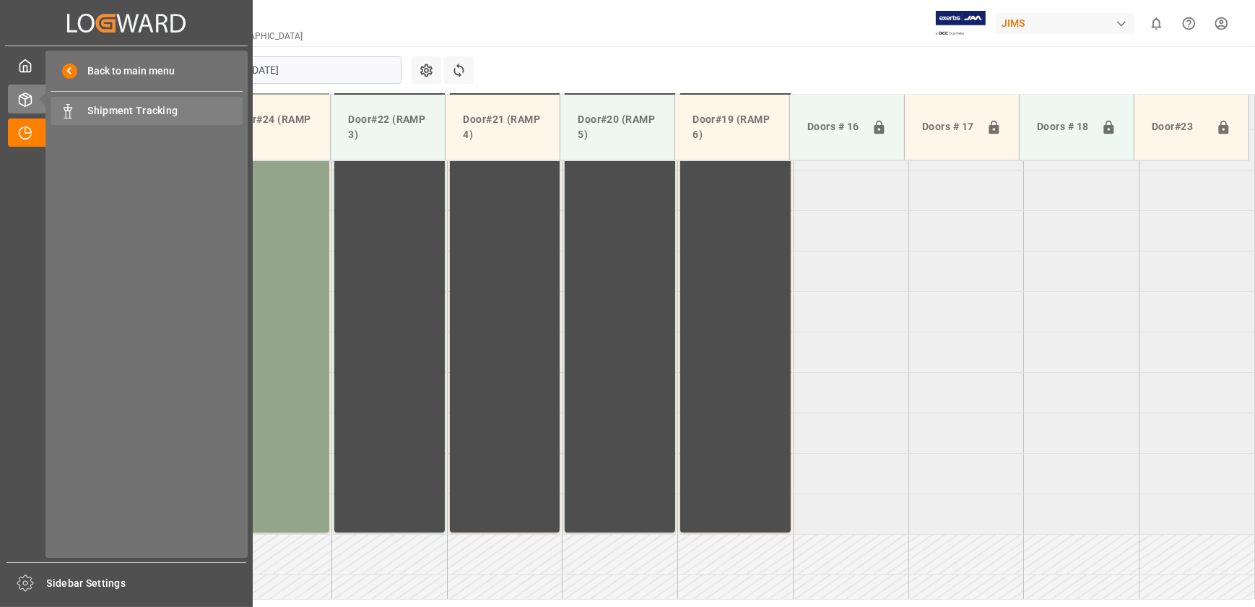 This screenshot has width=1255, height=607. Describe the element at coordinates (126, 65) in the screenshot. I see `a: My Cockpit` at that location.